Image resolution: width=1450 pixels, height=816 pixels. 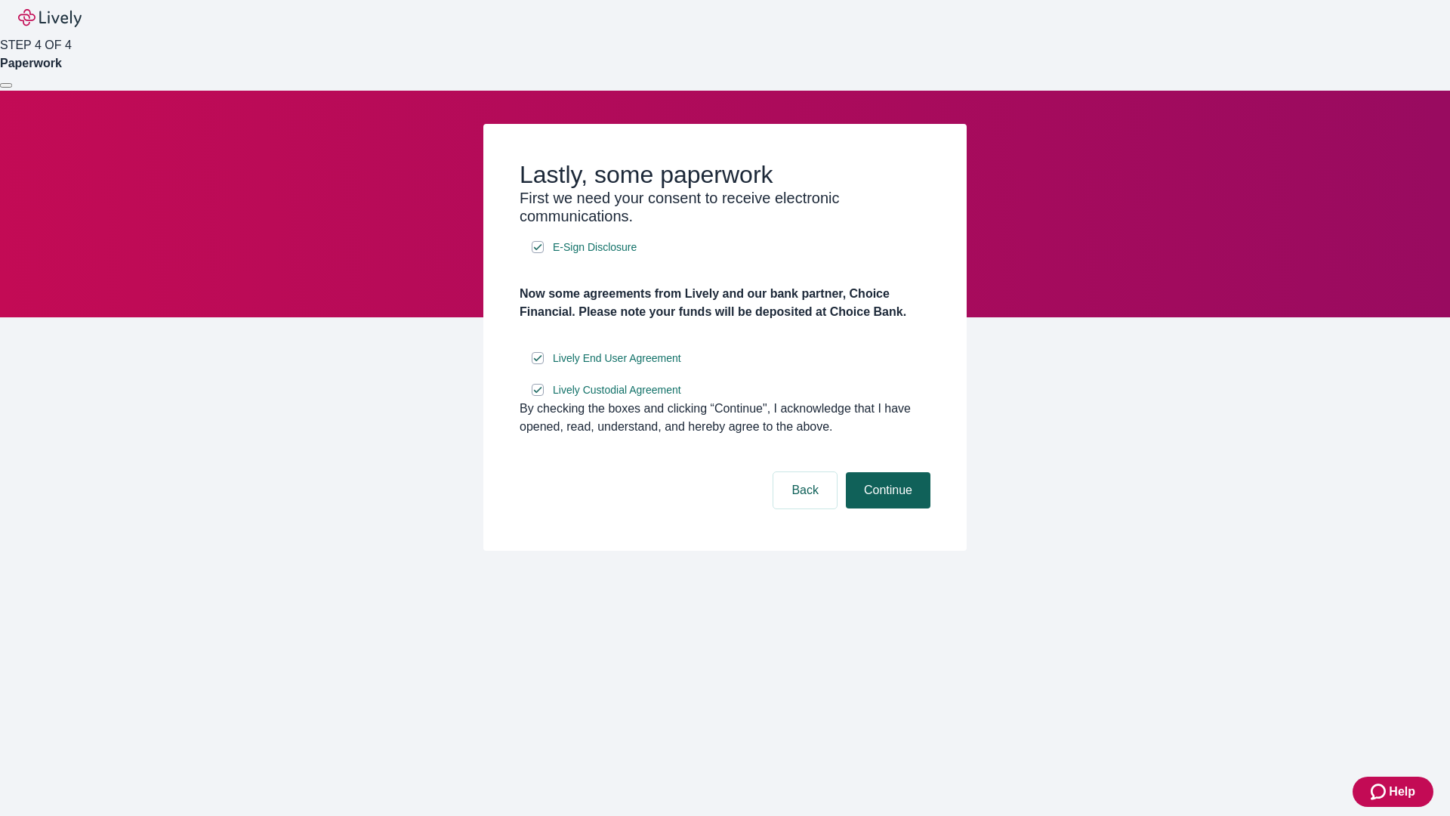 What do you see at coordinates (1402, 792) in the screenshot?
I see `span: Help` at bounding box center [1402, 792].